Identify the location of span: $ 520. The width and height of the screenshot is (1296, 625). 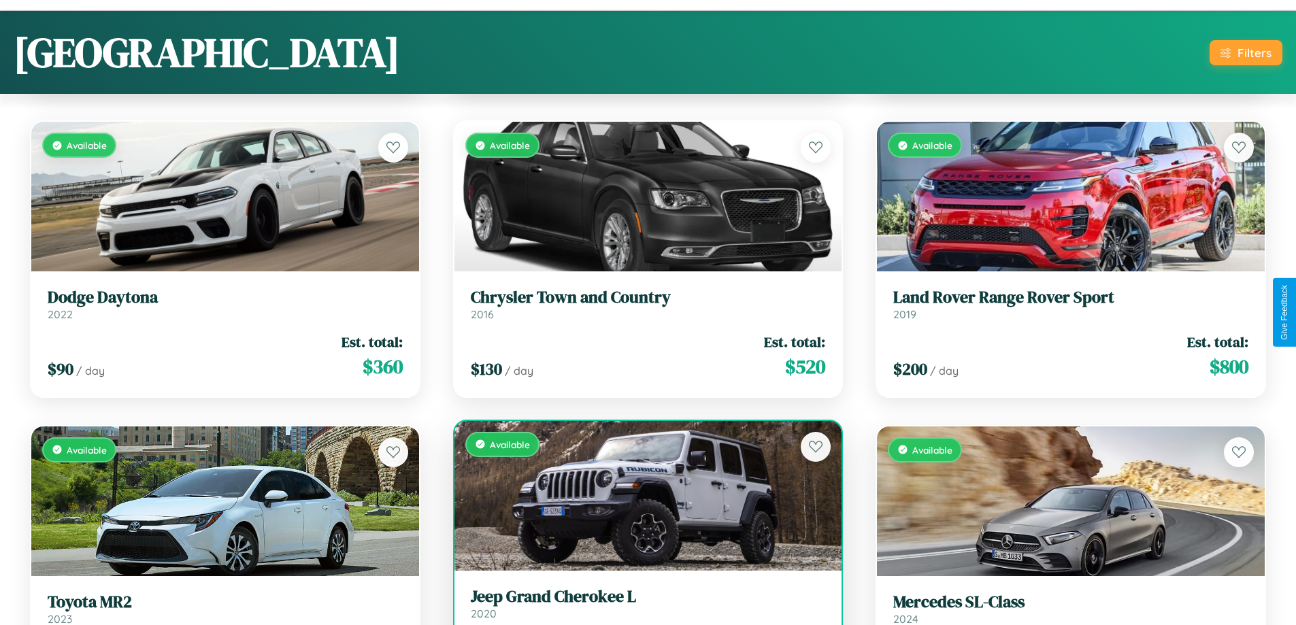
(805, 367).